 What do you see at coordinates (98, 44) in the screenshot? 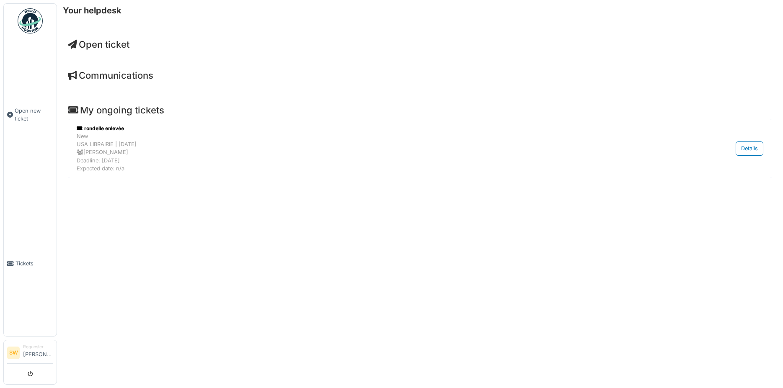
I see `span: Open ticket` at bounding box center [98, 44].